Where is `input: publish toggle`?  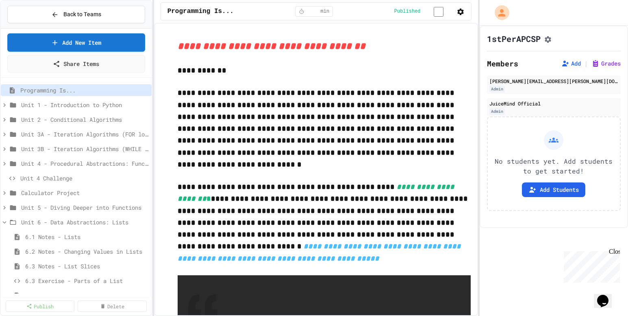 input: publish toggle is located at coordinates (439, 12).